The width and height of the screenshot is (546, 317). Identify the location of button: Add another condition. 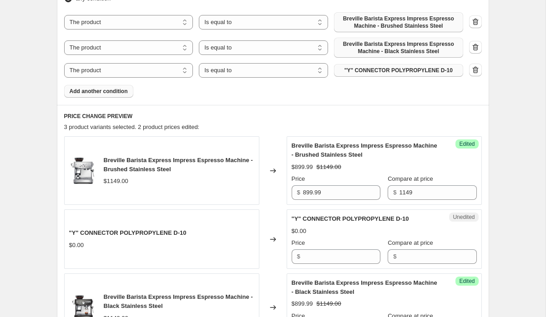
(99, 91).